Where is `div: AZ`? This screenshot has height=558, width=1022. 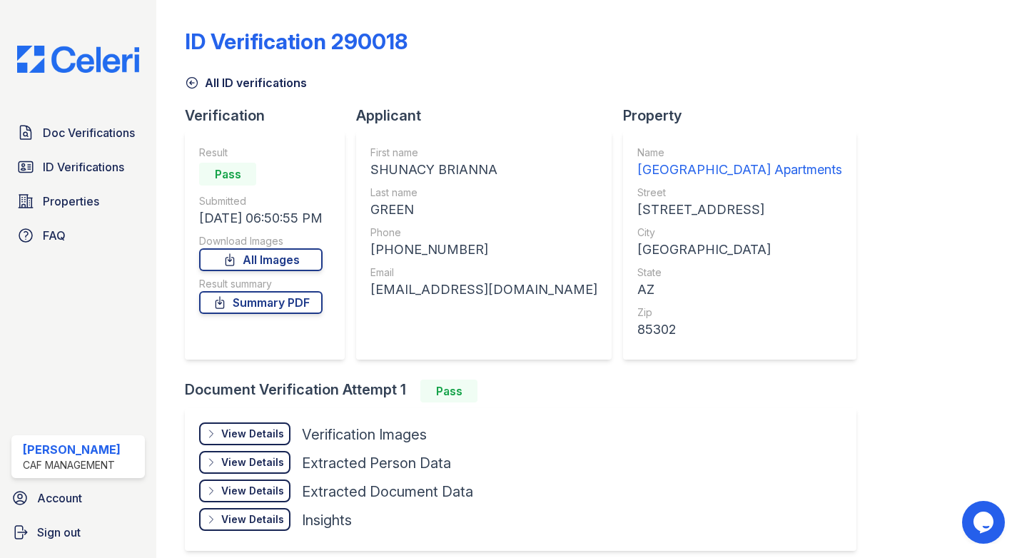
div: AZ is located at coordinates (739, 290).